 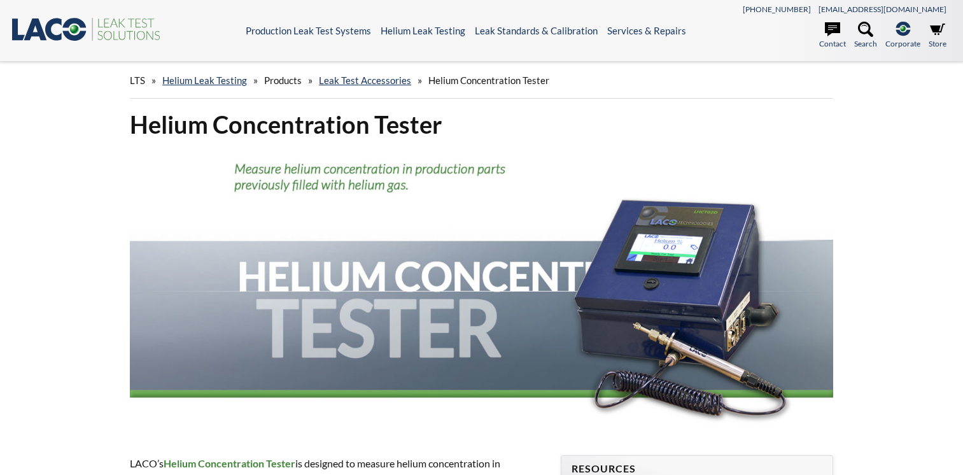 What do you see at coordinates (365, 80) in the screenshot?
I see `a: Leak Test Accessories` at bounding box center [365, 80].